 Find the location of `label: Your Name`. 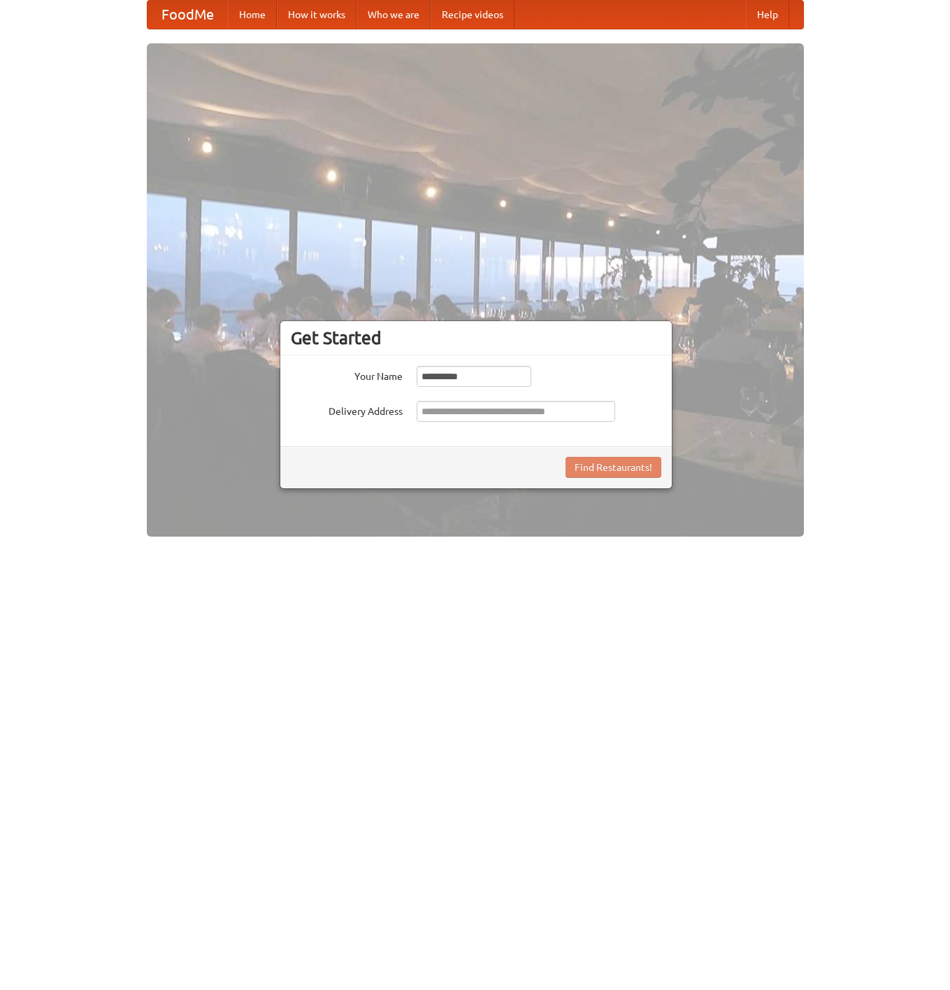

label: Your Name is located at coordinates (347, 374).